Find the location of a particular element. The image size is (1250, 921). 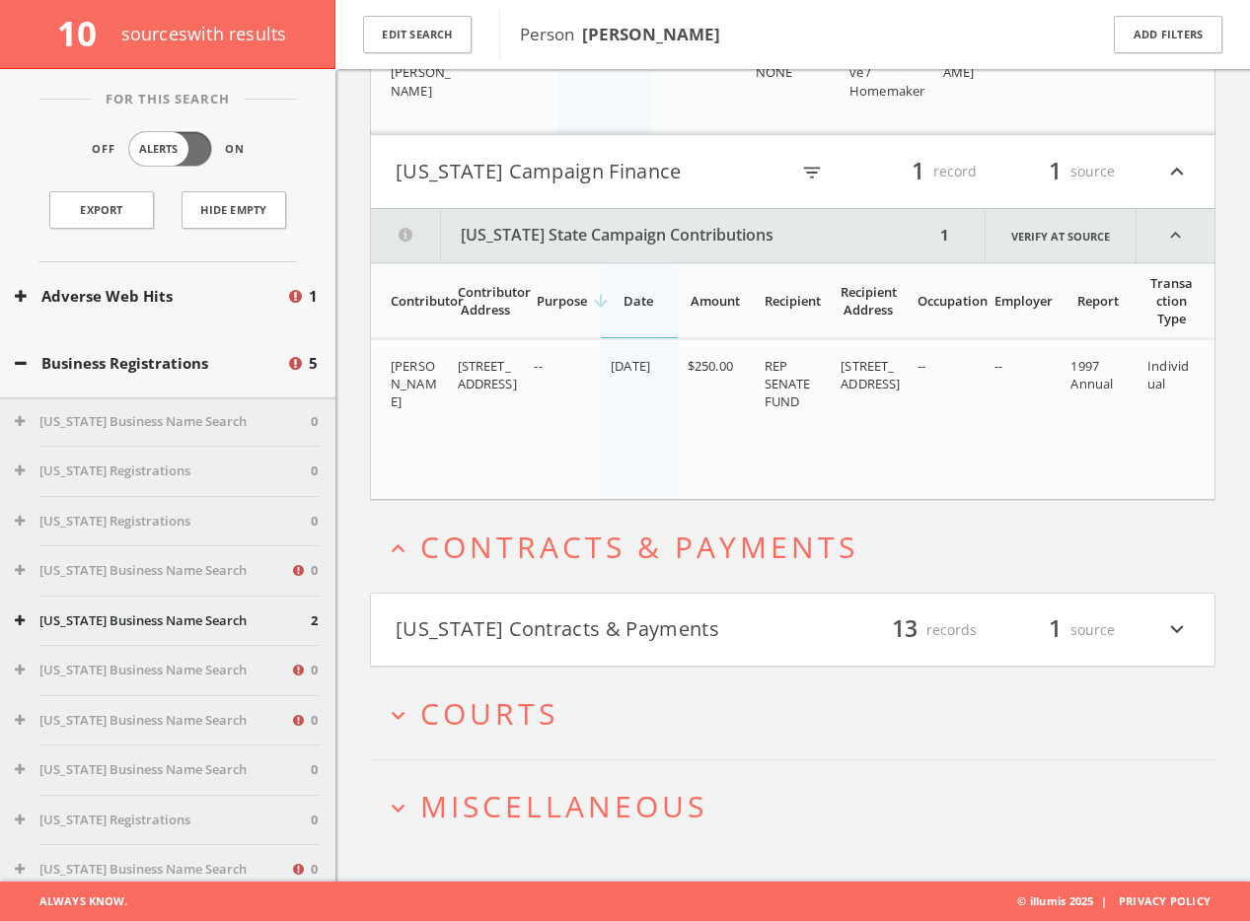

span: Person is located at coordinates (619, 34).